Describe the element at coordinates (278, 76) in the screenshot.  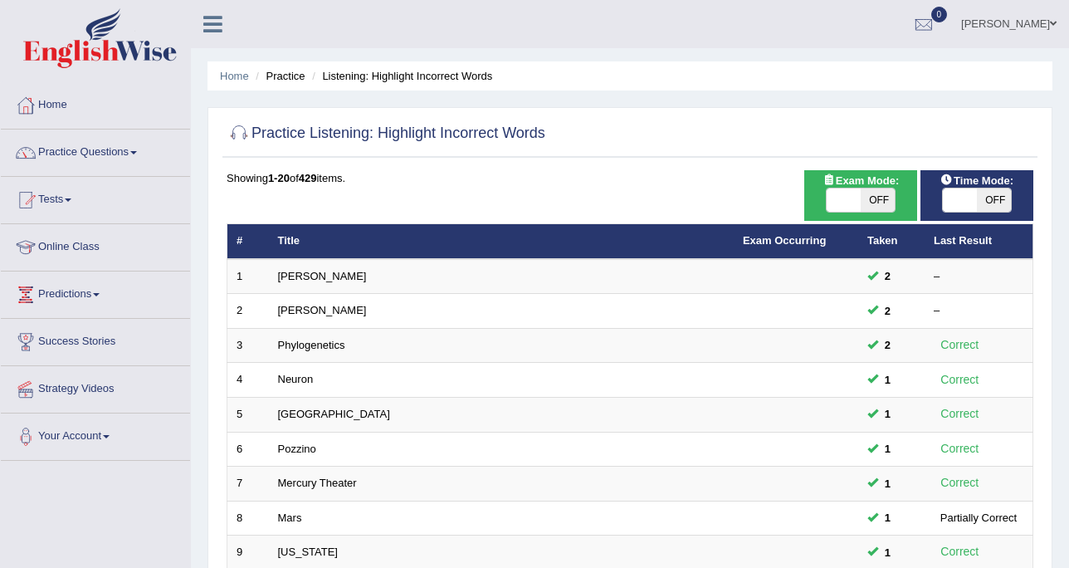
I see `li: Practice` at that location.